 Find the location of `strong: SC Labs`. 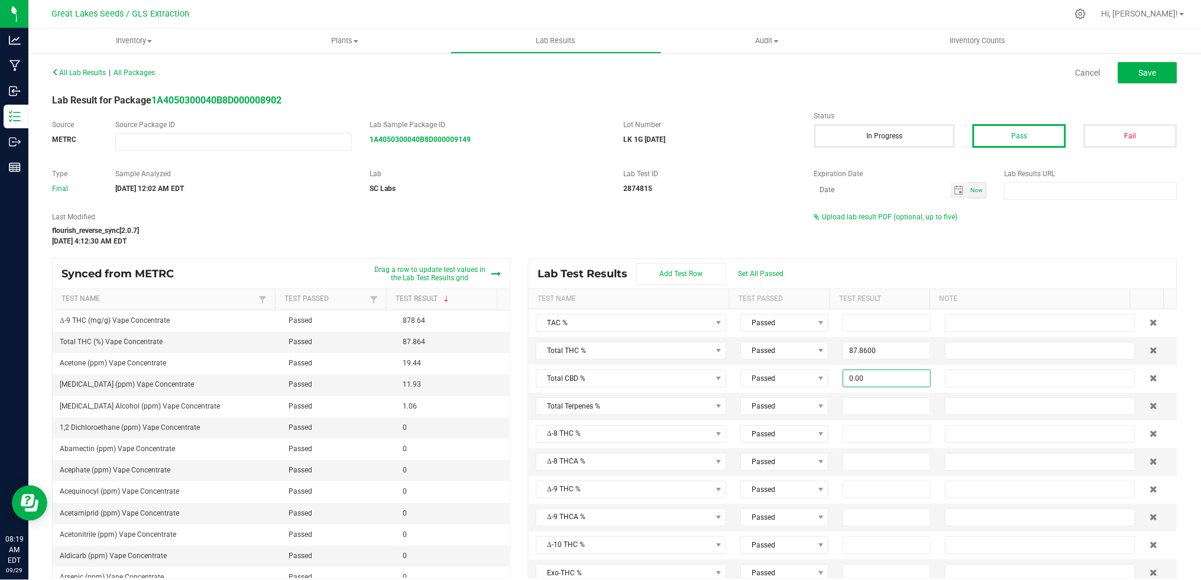

strong: SC Labs is located at coordinates (383, 189).